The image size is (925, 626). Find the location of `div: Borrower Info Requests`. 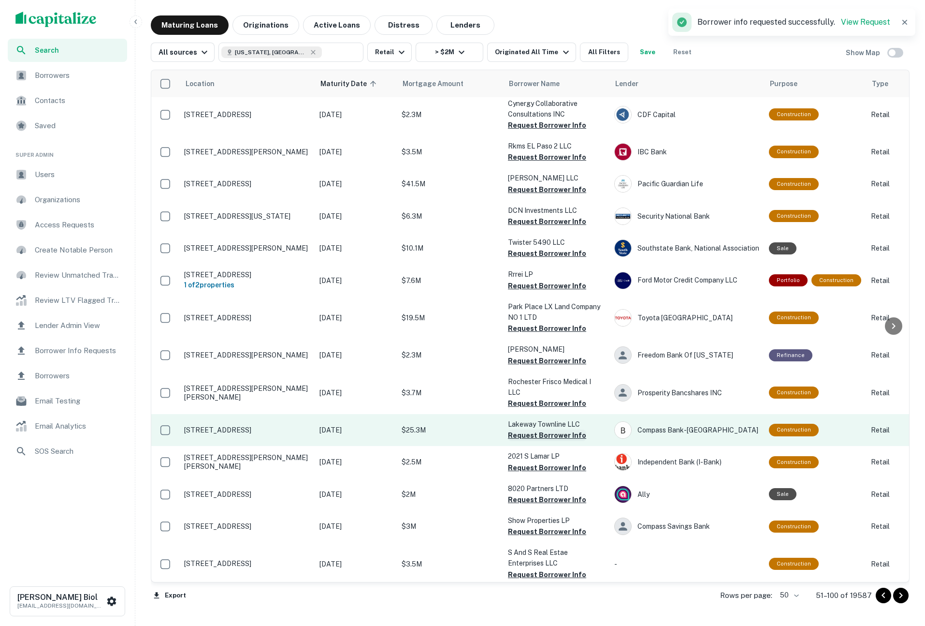

div: Borrower Info Requests is located at coordinates (67, 351).